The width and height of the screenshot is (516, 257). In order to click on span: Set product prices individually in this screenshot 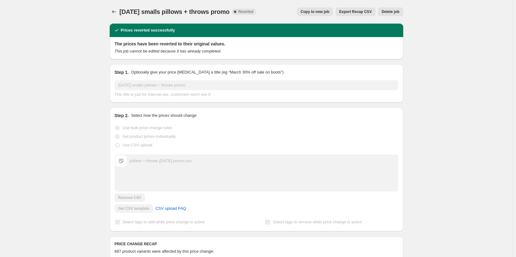, I will do `click(149, 136)`.